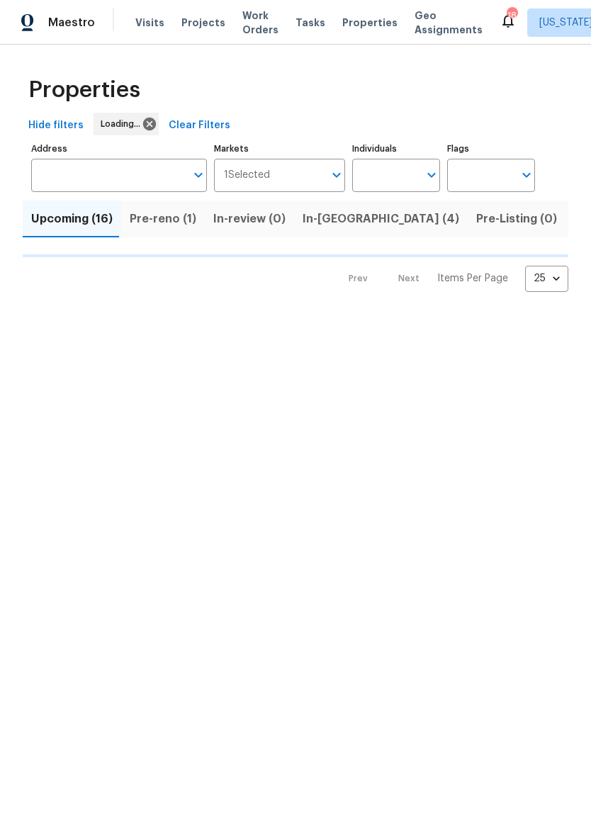 The width and height of the screenshot is (591, 829). Describe the element at coordinates (448, 23) in the screenshot. I see `span: Geo Assignments` at that location.